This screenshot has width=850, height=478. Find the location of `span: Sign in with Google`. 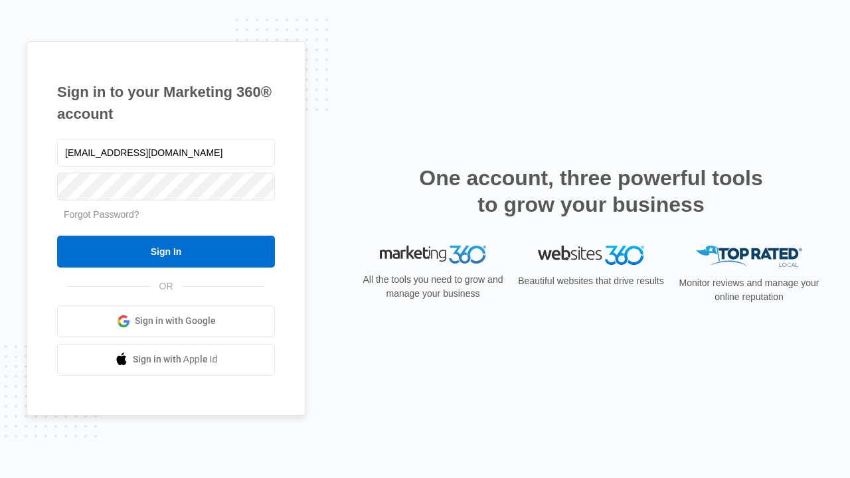

span: Sign in with Google is located at coordinates (175, 321).